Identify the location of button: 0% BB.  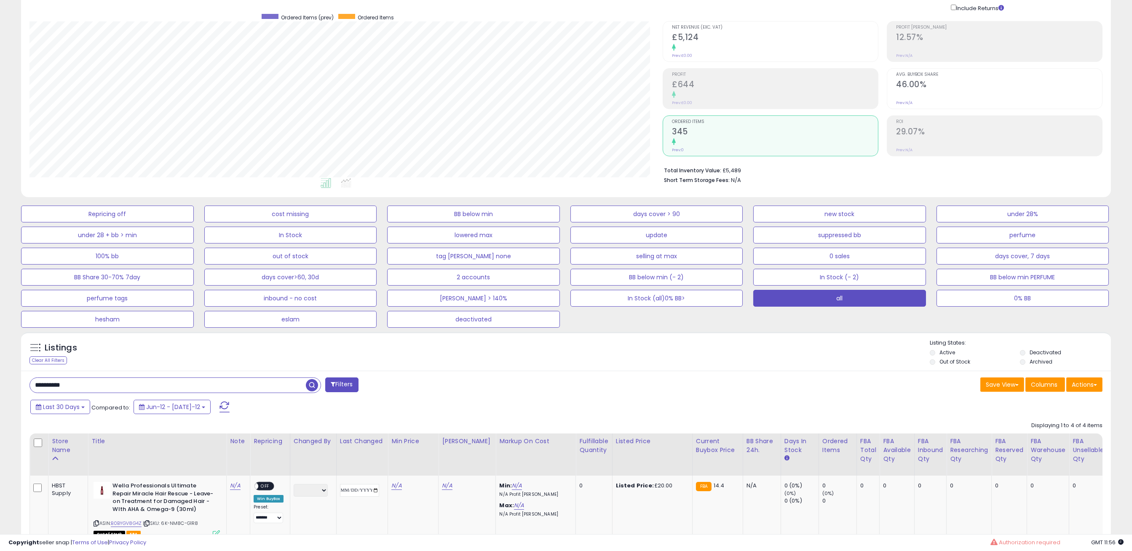
(1022, 298).